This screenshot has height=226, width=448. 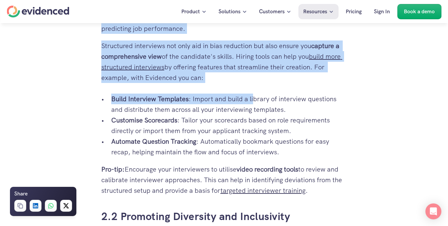 I want to click on p: Product, so click(x=191, y=12).